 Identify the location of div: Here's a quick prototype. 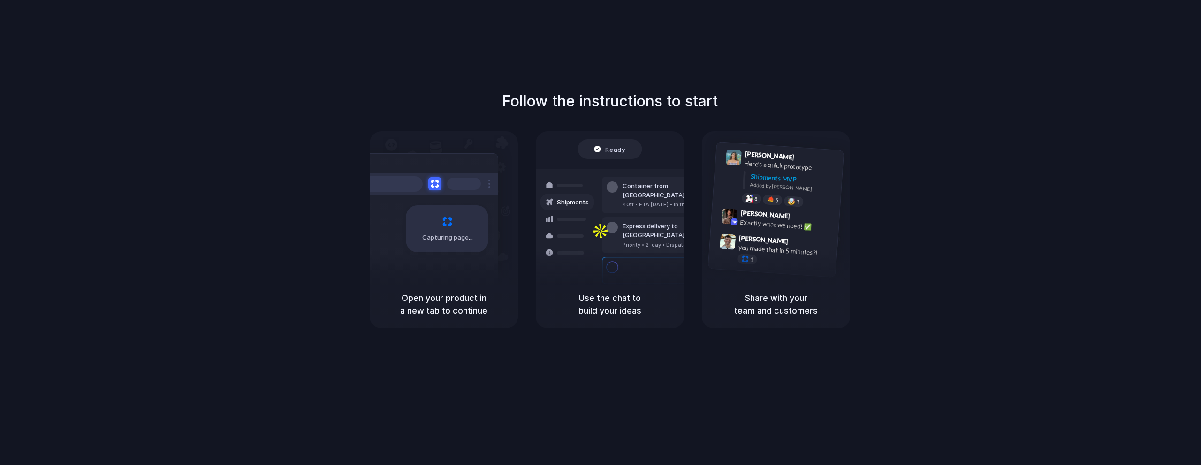
(791, 166).